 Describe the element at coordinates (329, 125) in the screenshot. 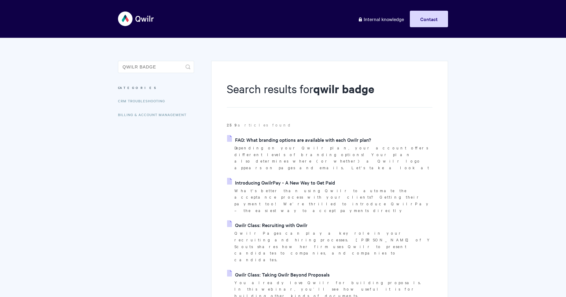

I see `p: articles found` at that location.